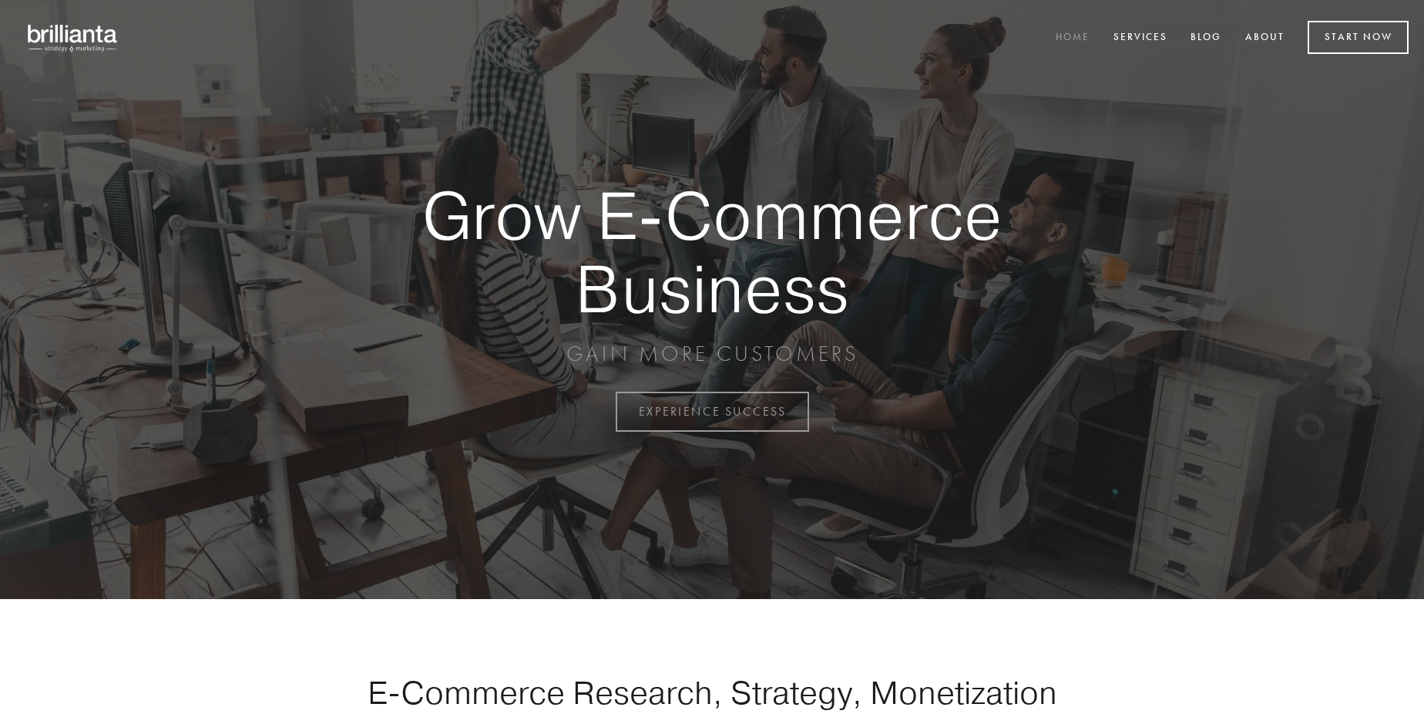 The width and height of the screenshot is (1424, 724). What do you see at coordinates (712, 354) in the screenshot?
I see `p: GAIN MORE CUSTOMERS` at bounding box center [712, 354].